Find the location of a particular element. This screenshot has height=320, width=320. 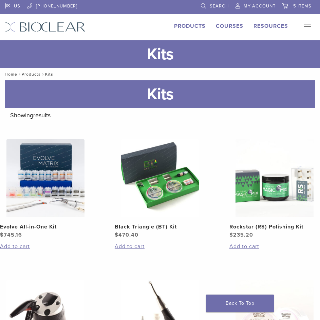

a: Resources is located at coordinates (271, 26).